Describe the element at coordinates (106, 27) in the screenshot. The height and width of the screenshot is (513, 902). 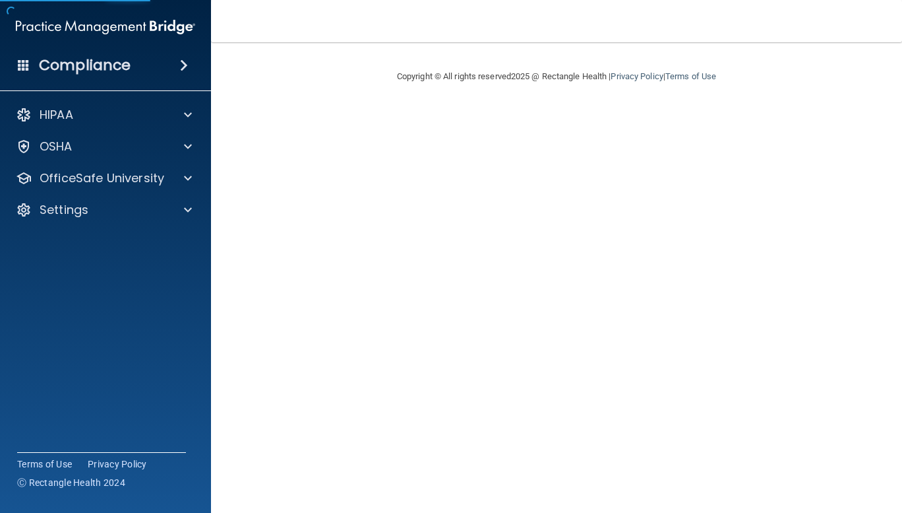
I see `img: PMB logo` at that location.